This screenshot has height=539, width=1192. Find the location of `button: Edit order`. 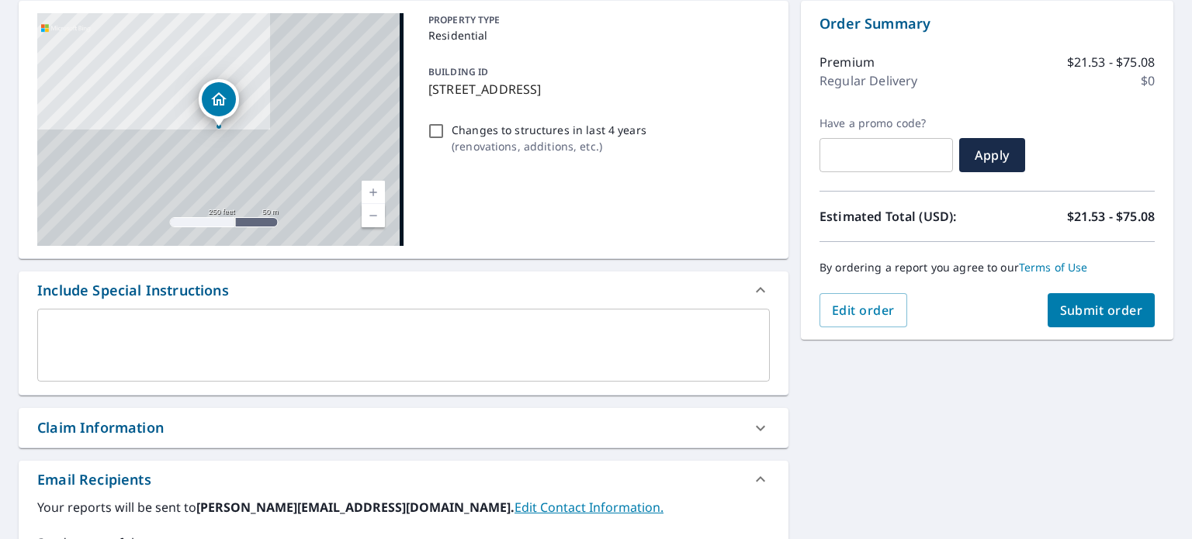

button: Edit order is located at coordinates (863, 310).